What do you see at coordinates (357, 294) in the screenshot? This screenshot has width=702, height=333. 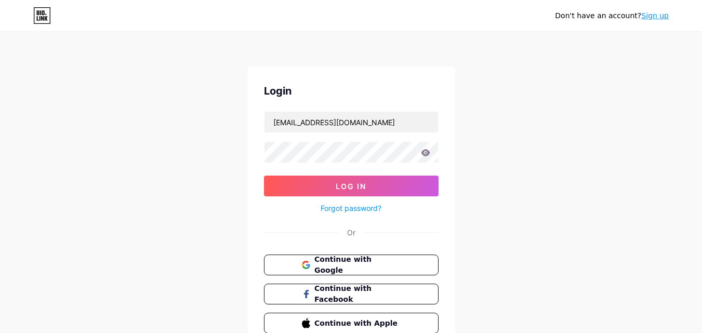 I see `span: Continue with Facebook` at bounding box center [357, 294].